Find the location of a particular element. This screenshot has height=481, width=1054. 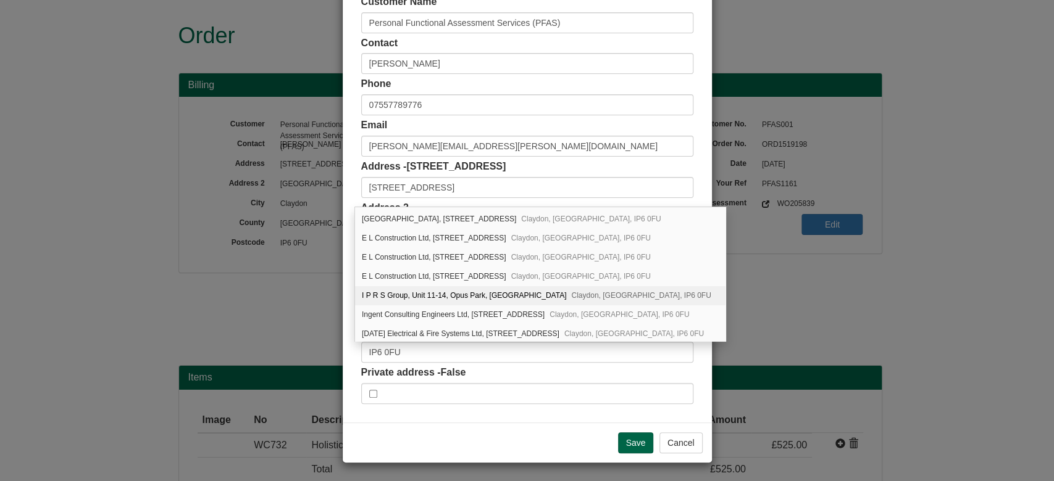

div: E L Construction Ltd, Unit 10, Opus Park, Exchange Place is located at coordinates (540, 277).